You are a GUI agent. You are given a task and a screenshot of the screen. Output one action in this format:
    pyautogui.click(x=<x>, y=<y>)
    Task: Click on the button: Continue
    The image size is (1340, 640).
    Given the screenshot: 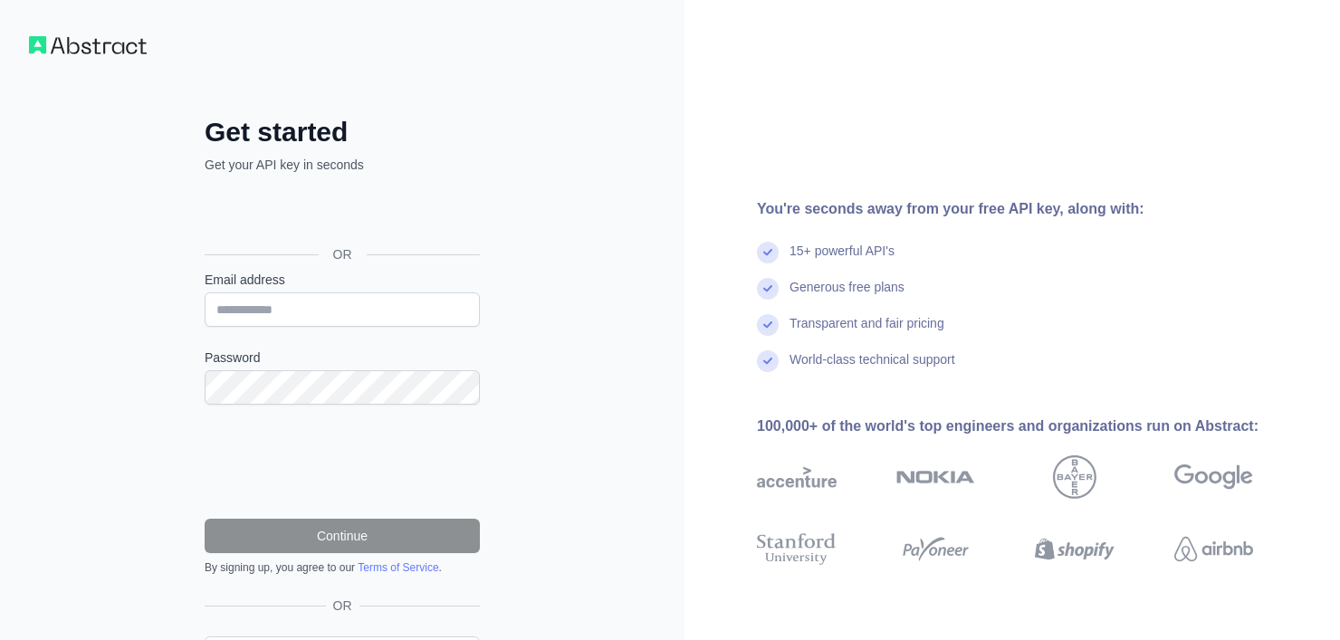 What is the action you would take?
    pyautogui.click(x=342, y=536)
    